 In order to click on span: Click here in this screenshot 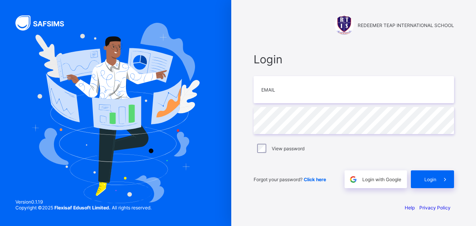, I will do `click(315, 179)`.